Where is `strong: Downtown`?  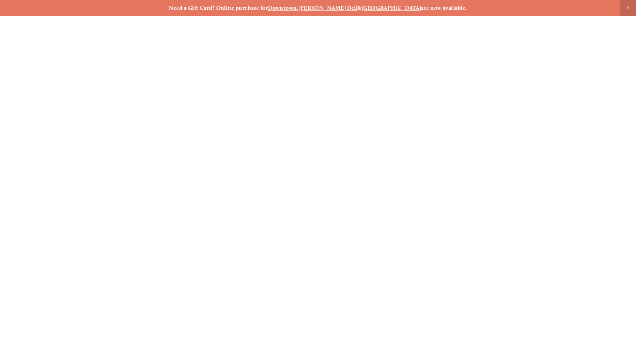
strong: Downtown is located at coordinates (282, 8).